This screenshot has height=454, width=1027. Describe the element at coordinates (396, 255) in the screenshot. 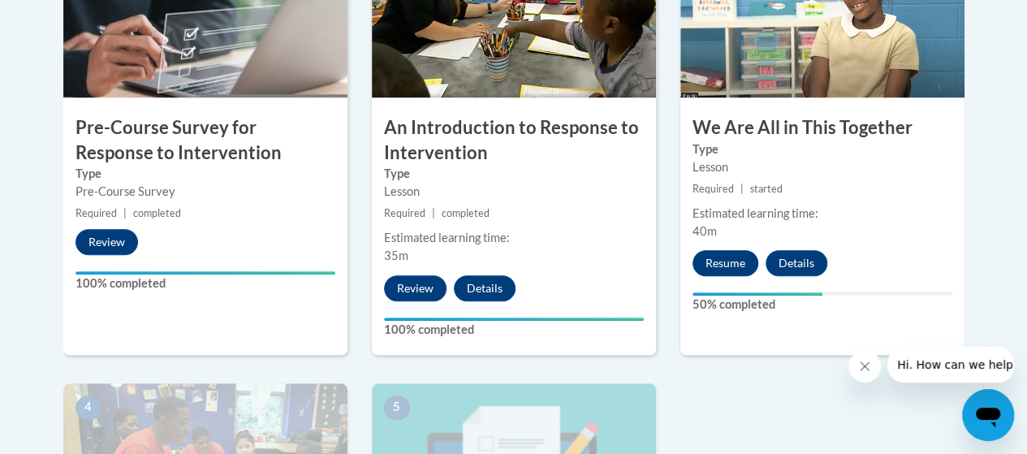

I see `span: 35m` at that location.